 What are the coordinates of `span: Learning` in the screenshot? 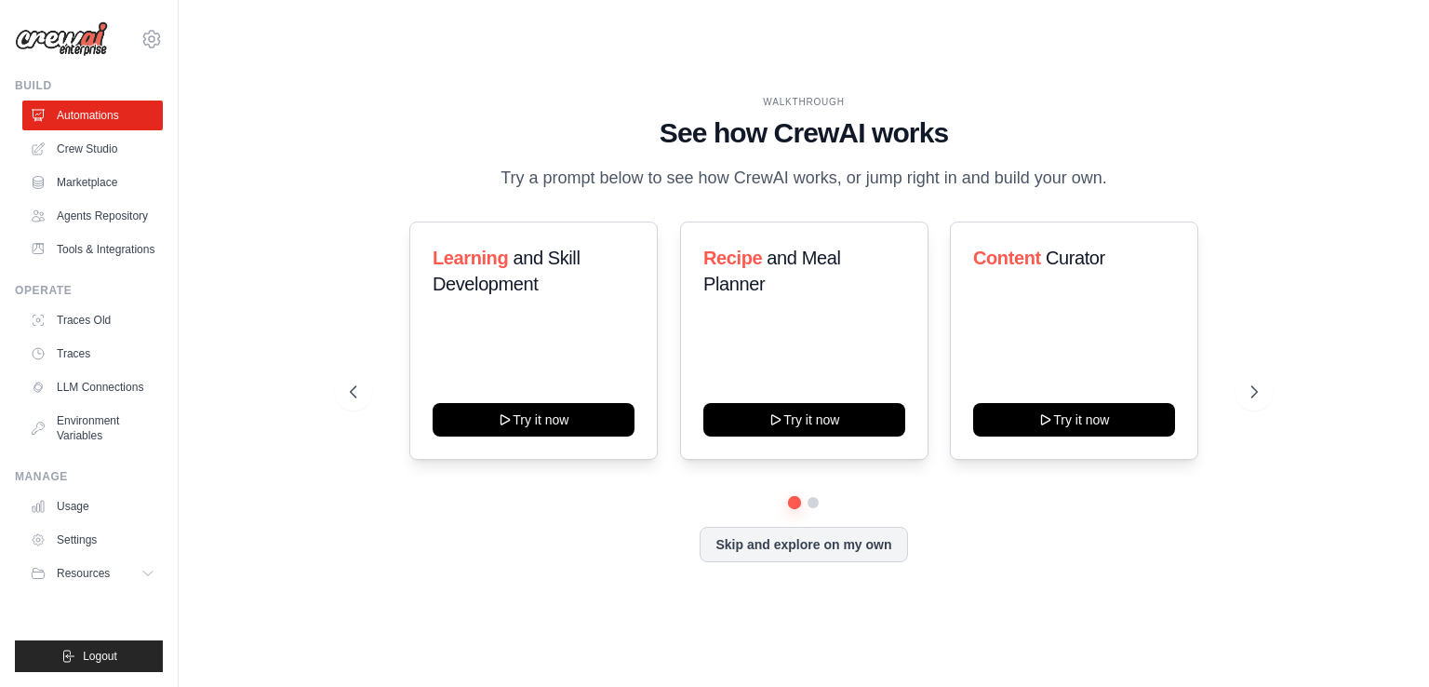 It's located at (470, 258).